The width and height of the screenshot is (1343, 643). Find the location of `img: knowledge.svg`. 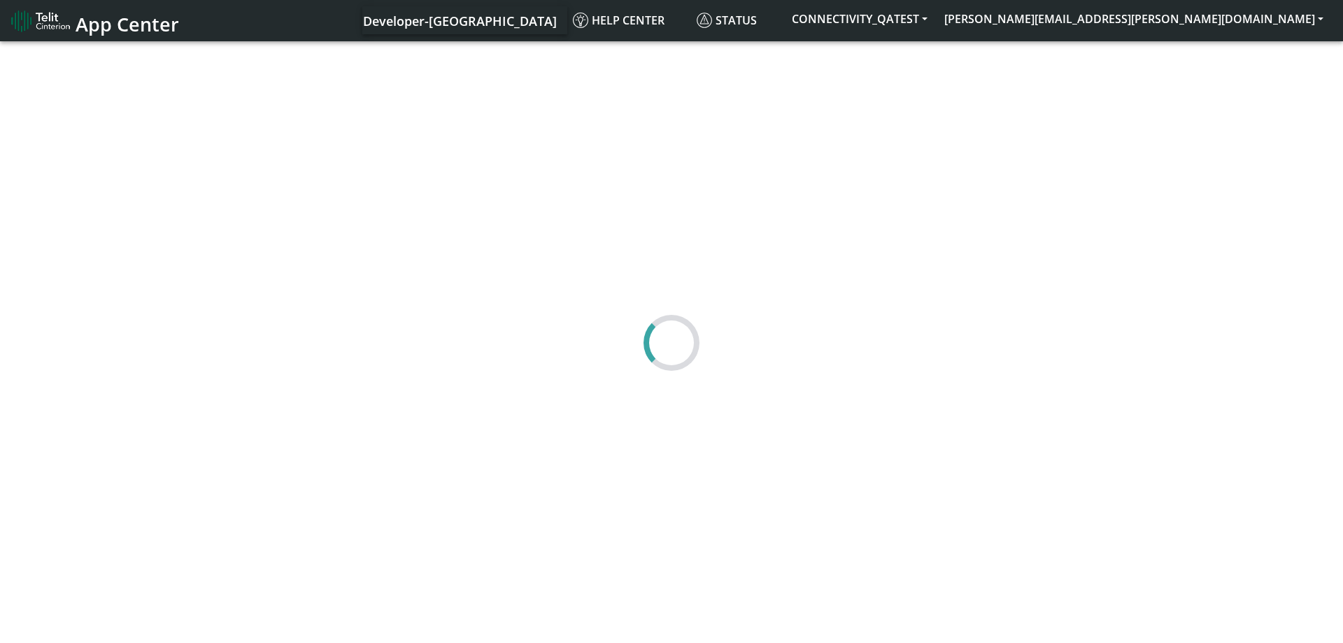

img: knowledge.svg is located at coordinates (581, 20).